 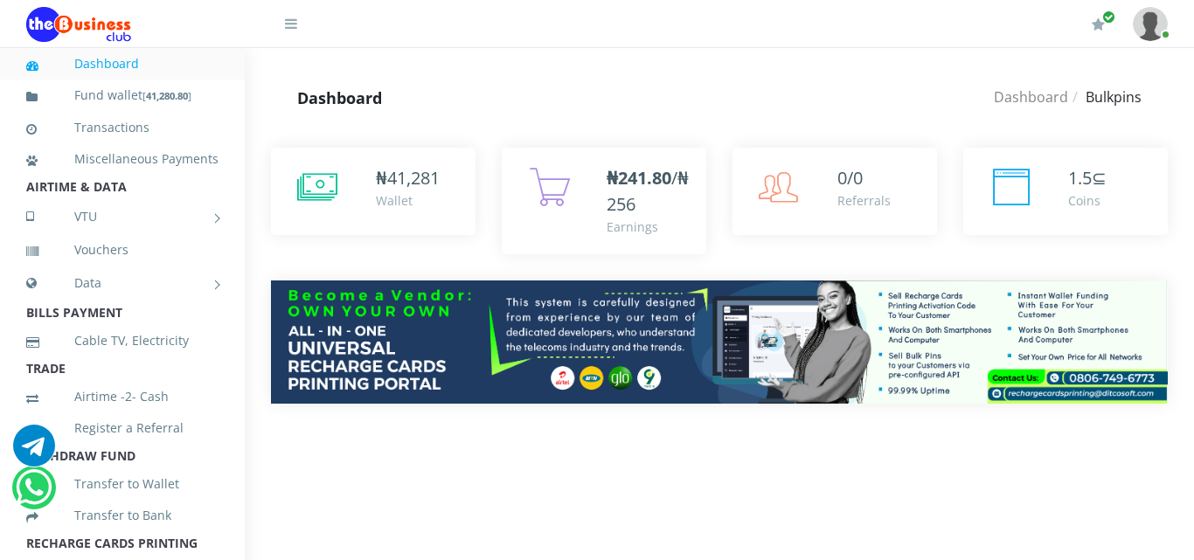 I want to click on span: /₦256, so click(x=648, y=191).